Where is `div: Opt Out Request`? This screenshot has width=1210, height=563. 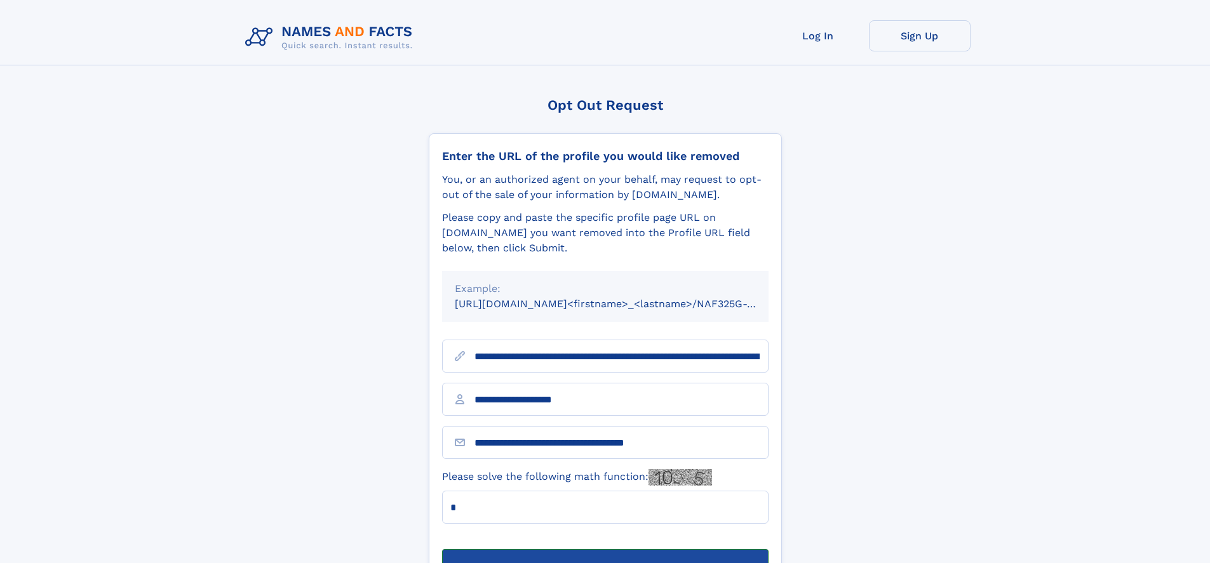 div: Opt Out Request is located at coordinates (605, 105).